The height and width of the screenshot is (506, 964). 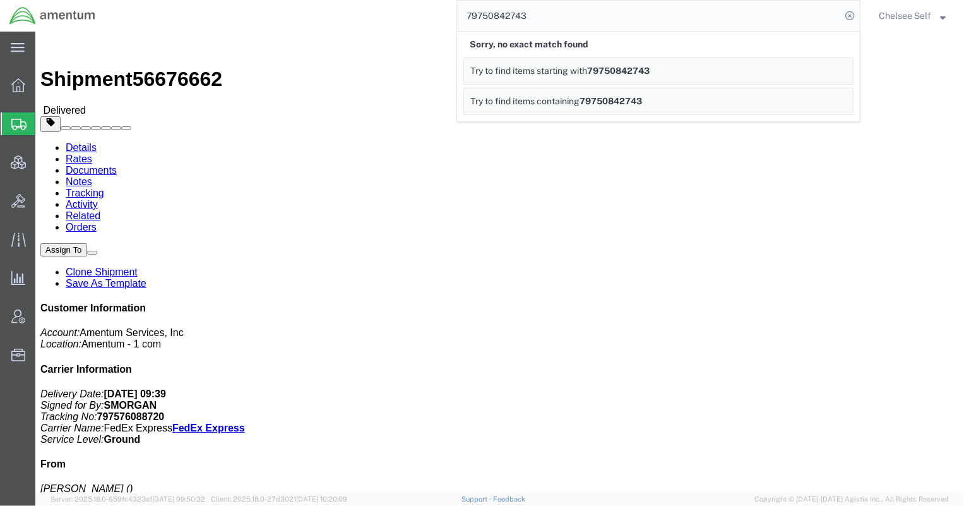 I want to click on span: Chelsee Self, so click(x=905, y=16).